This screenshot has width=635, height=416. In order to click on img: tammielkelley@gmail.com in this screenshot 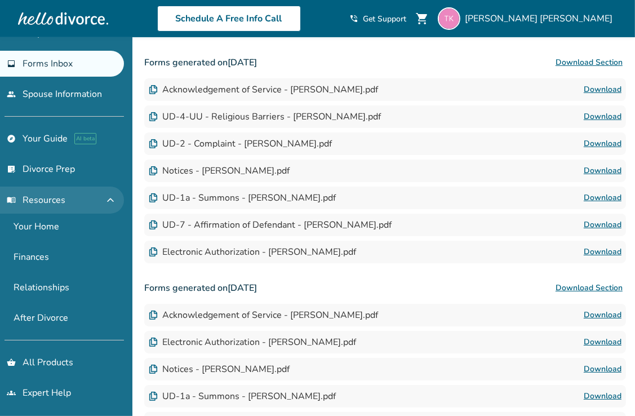, I will do `click(449, 19)`.